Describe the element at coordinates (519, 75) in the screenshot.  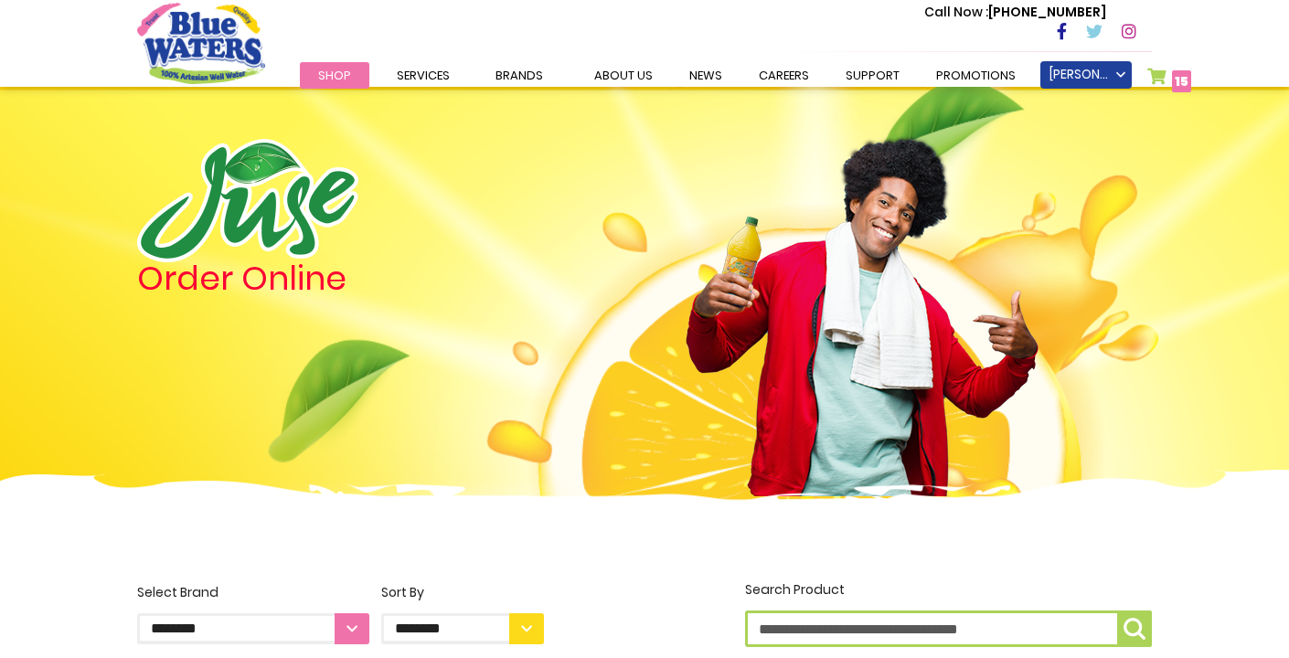
I see `span: Brands` at that location.